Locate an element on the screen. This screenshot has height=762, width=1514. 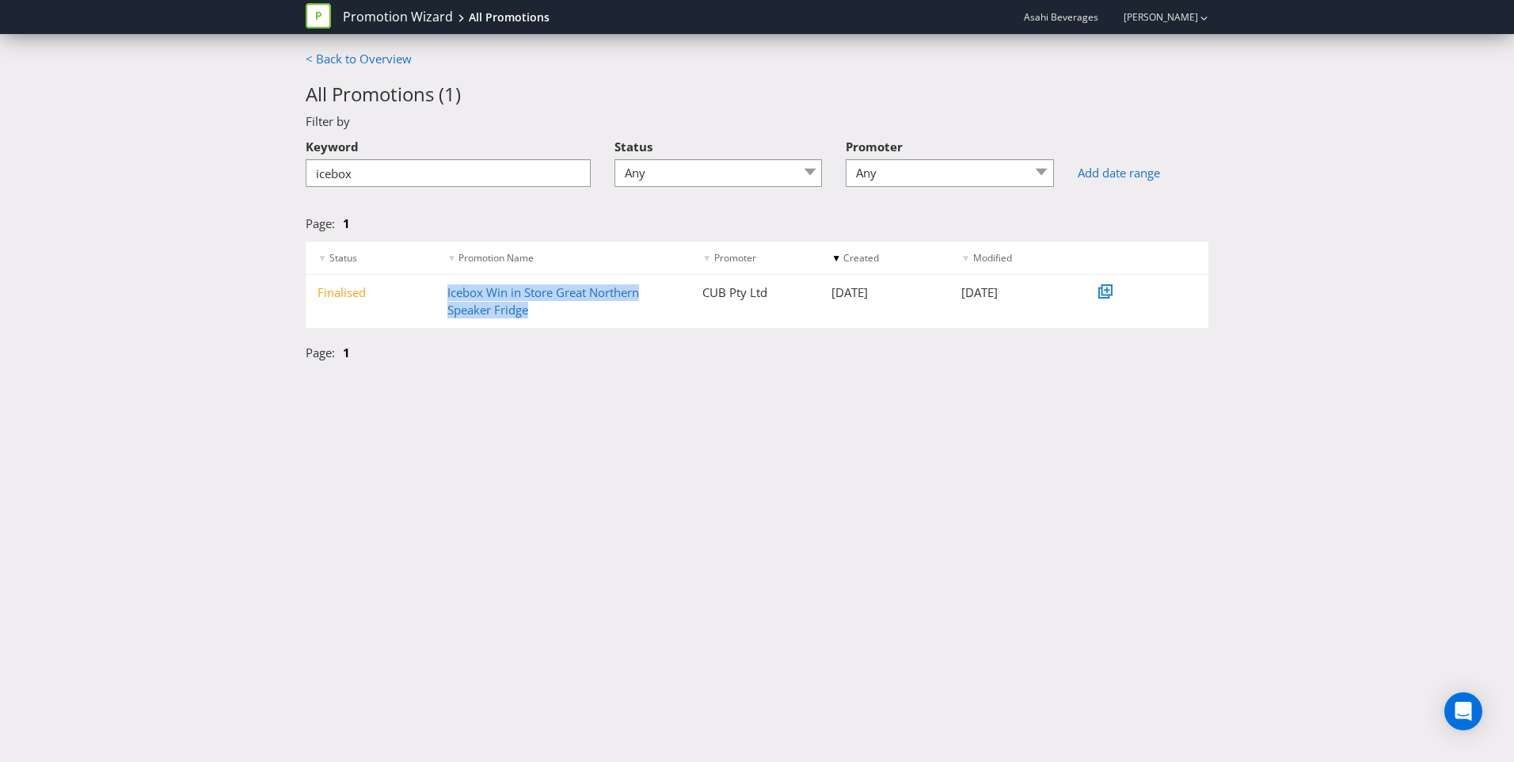
label: Keyword is located at coordinates (332, 143).